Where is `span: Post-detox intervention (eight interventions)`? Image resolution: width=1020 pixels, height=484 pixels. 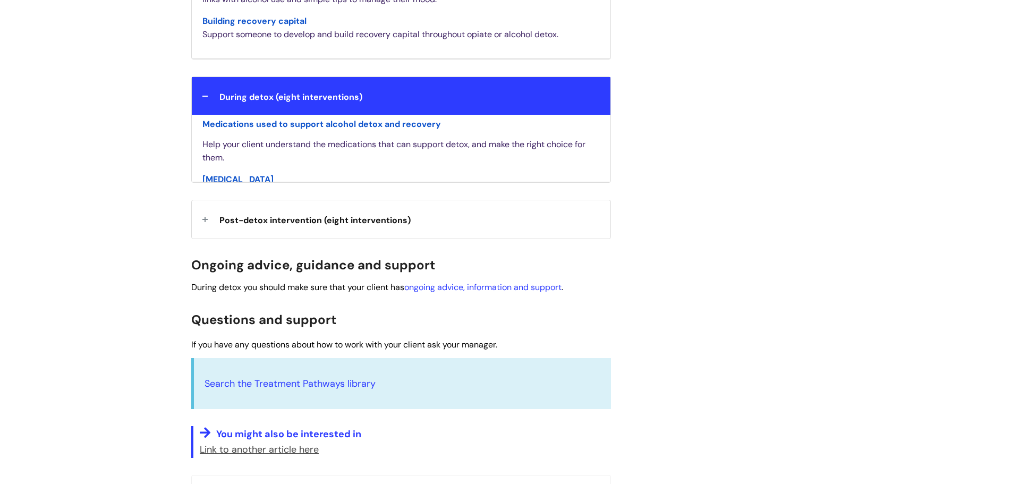
span: Post-detox intervention (eight interventions) is located at coordinates (315, 220).